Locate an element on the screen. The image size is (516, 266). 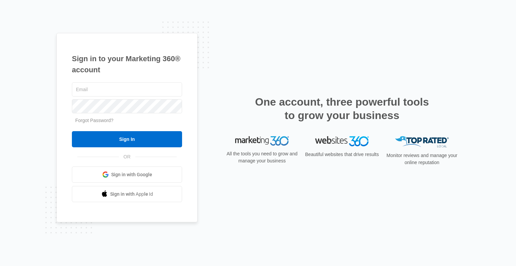
a: Forgot Password? is located at coordinates (94, 120).